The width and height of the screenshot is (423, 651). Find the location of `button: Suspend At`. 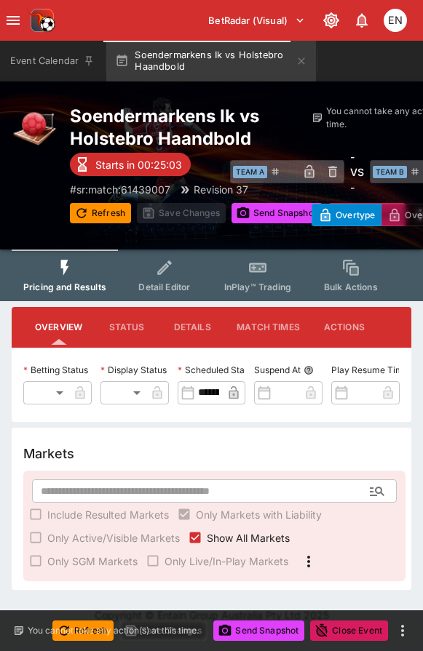

button: Suspend At is located at coordinates (308, 370).